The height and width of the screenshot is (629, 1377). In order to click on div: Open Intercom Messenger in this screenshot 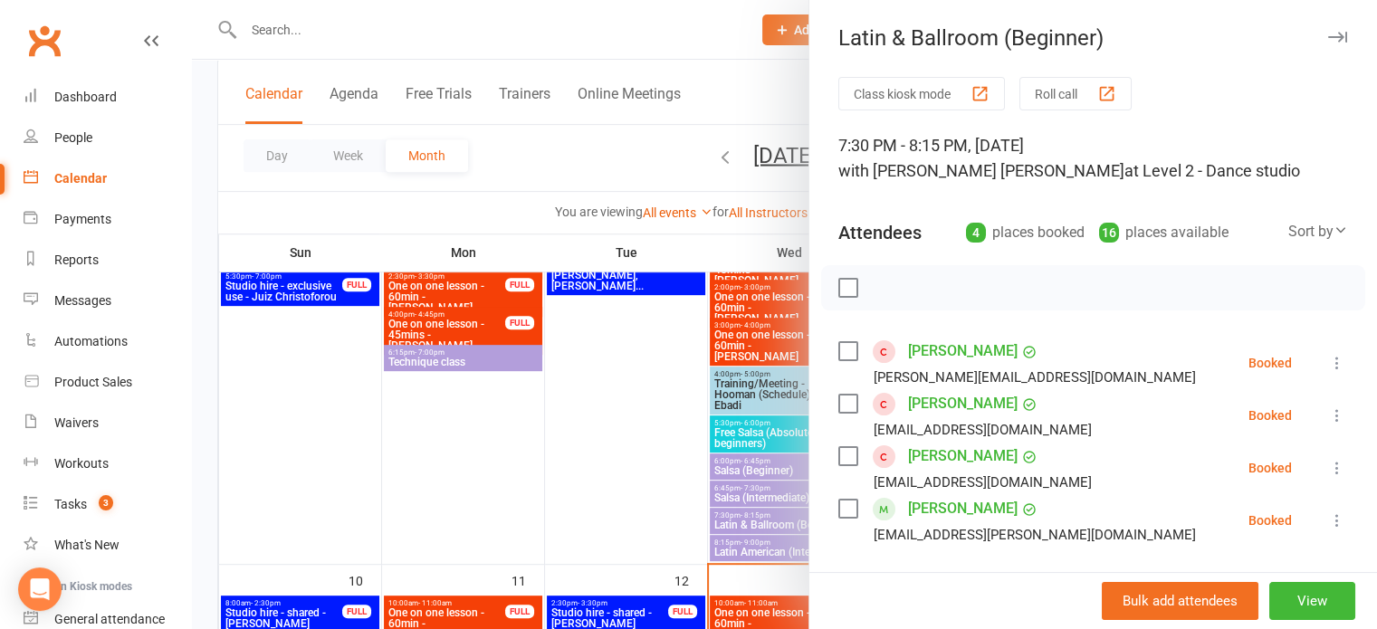, I will do `click(40, 589)`.